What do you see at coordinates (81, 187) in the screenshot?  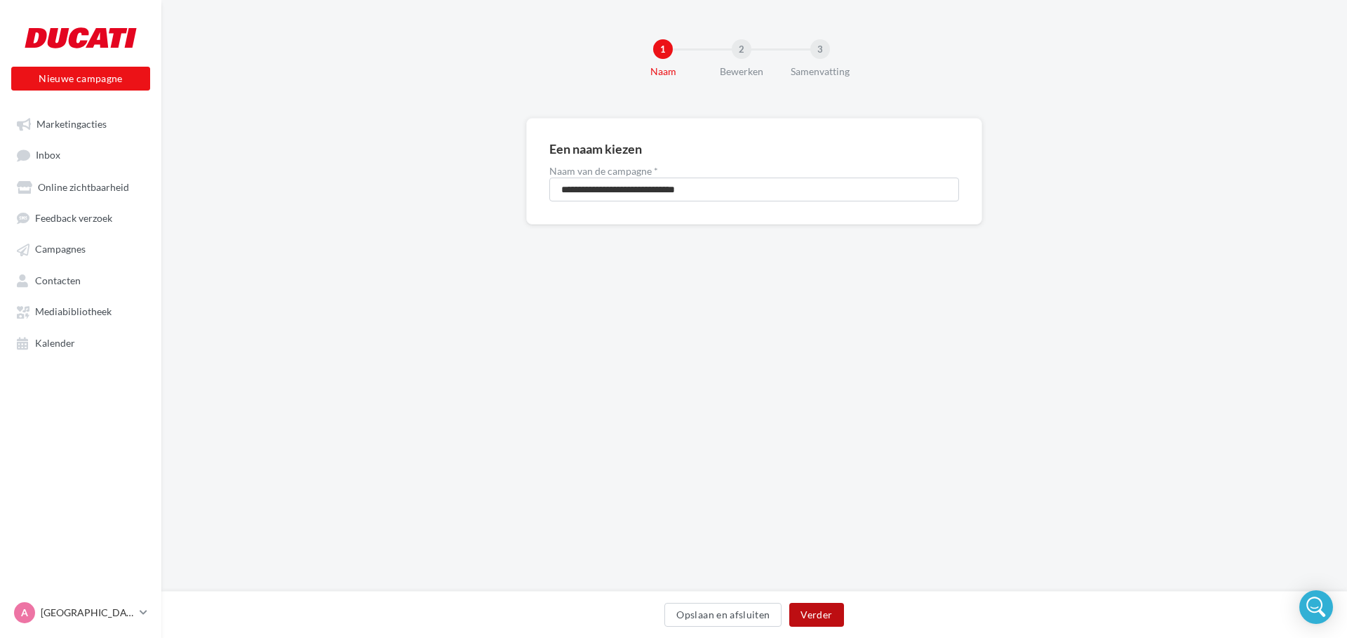 I see `a: Online zichtbaarheid` at bounding box center [81, 187].